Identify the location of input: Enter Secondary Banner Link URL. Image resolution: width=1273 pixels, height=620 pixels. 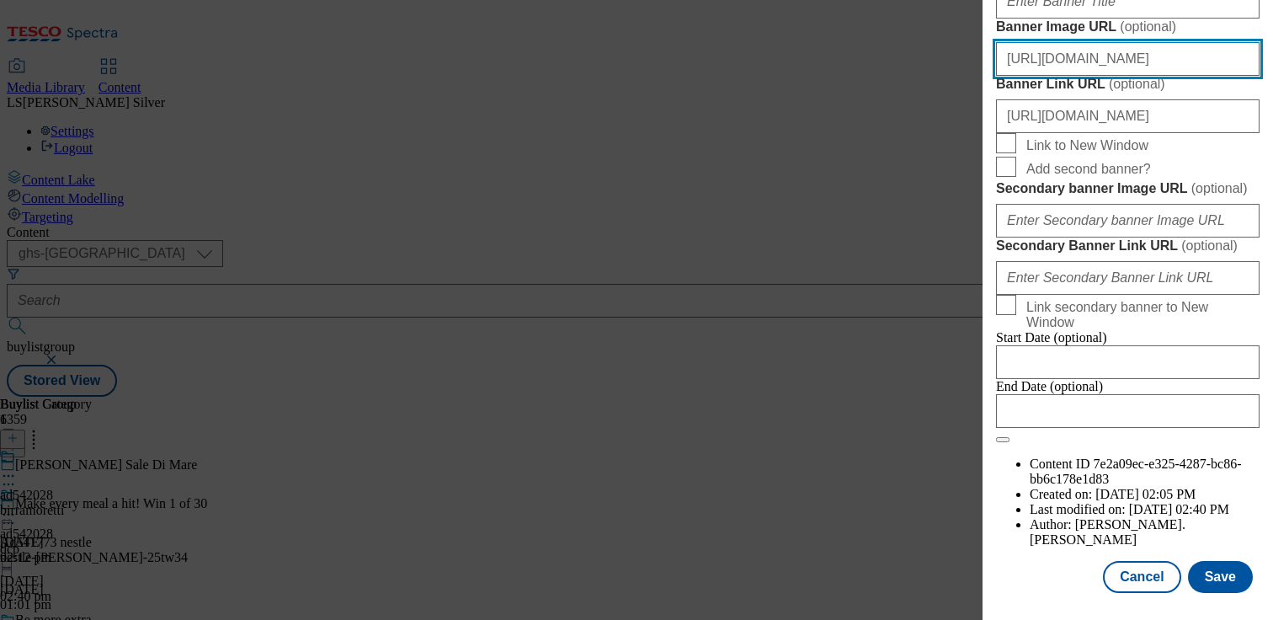
(1128, 278).